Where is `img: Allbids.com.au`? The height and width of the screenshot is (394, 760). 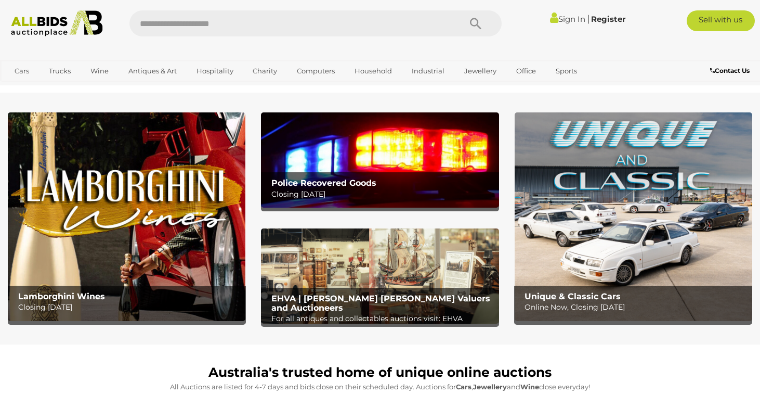 img: Allbids.com.au is located at coordinates (57, 23).